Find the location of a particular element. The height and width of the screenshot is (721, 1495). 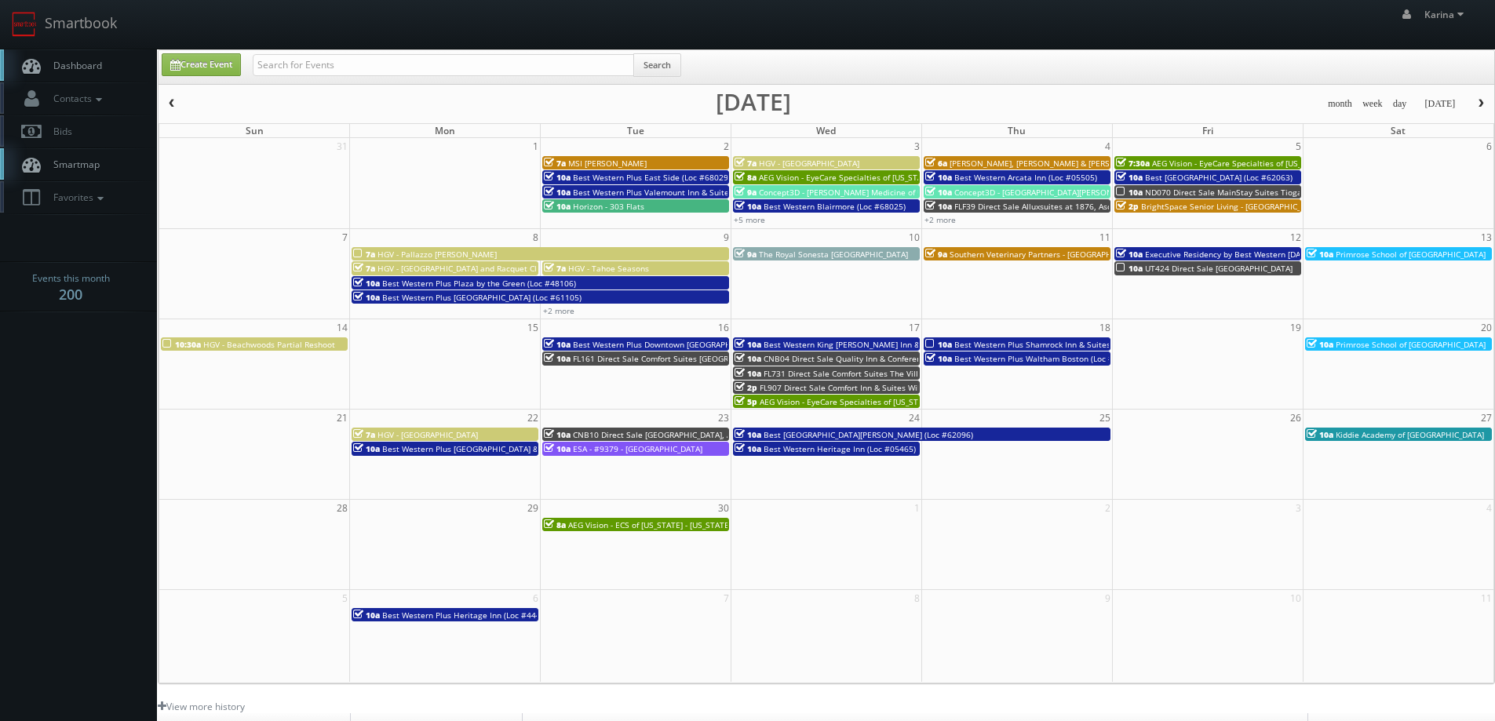

a: View more history is located at coordinates (201, 706).